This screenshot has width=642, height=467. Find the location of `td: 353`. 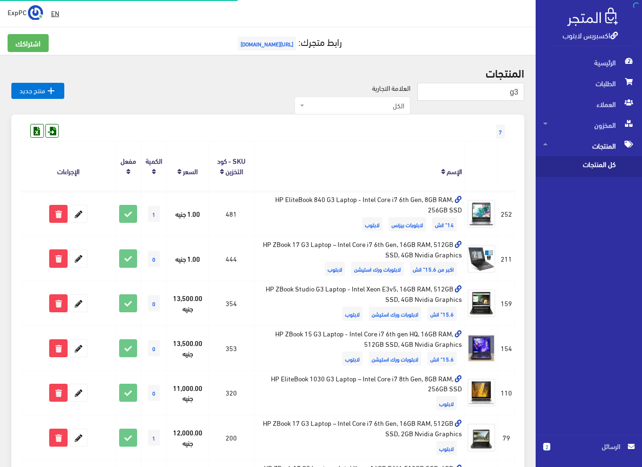

td: 353 is located at coordinates (231, 348).